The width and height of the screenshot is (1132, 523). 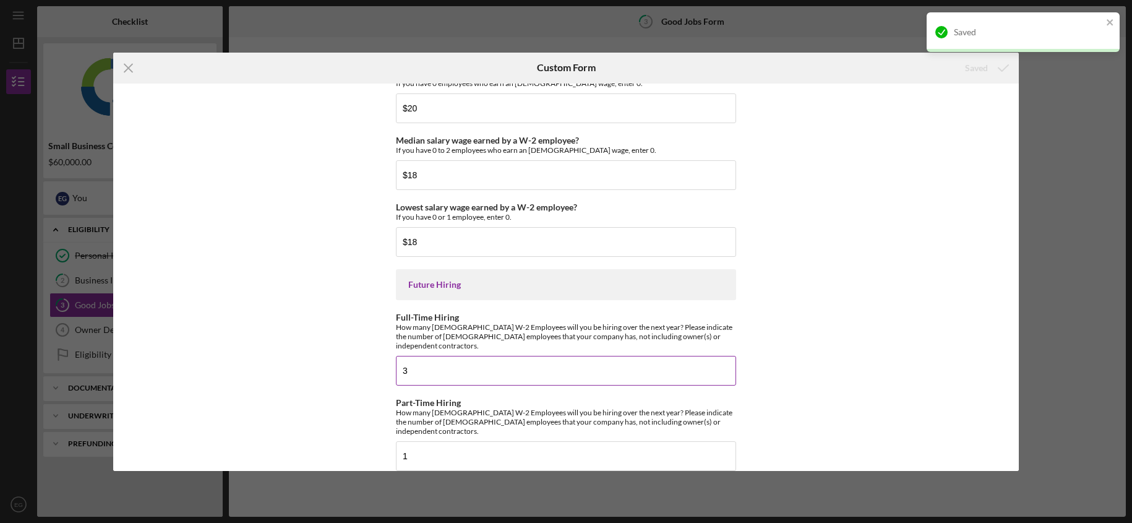 I want to click on label: Median salary wage earned by a W-2 employee?, so click(x=487, y=140).